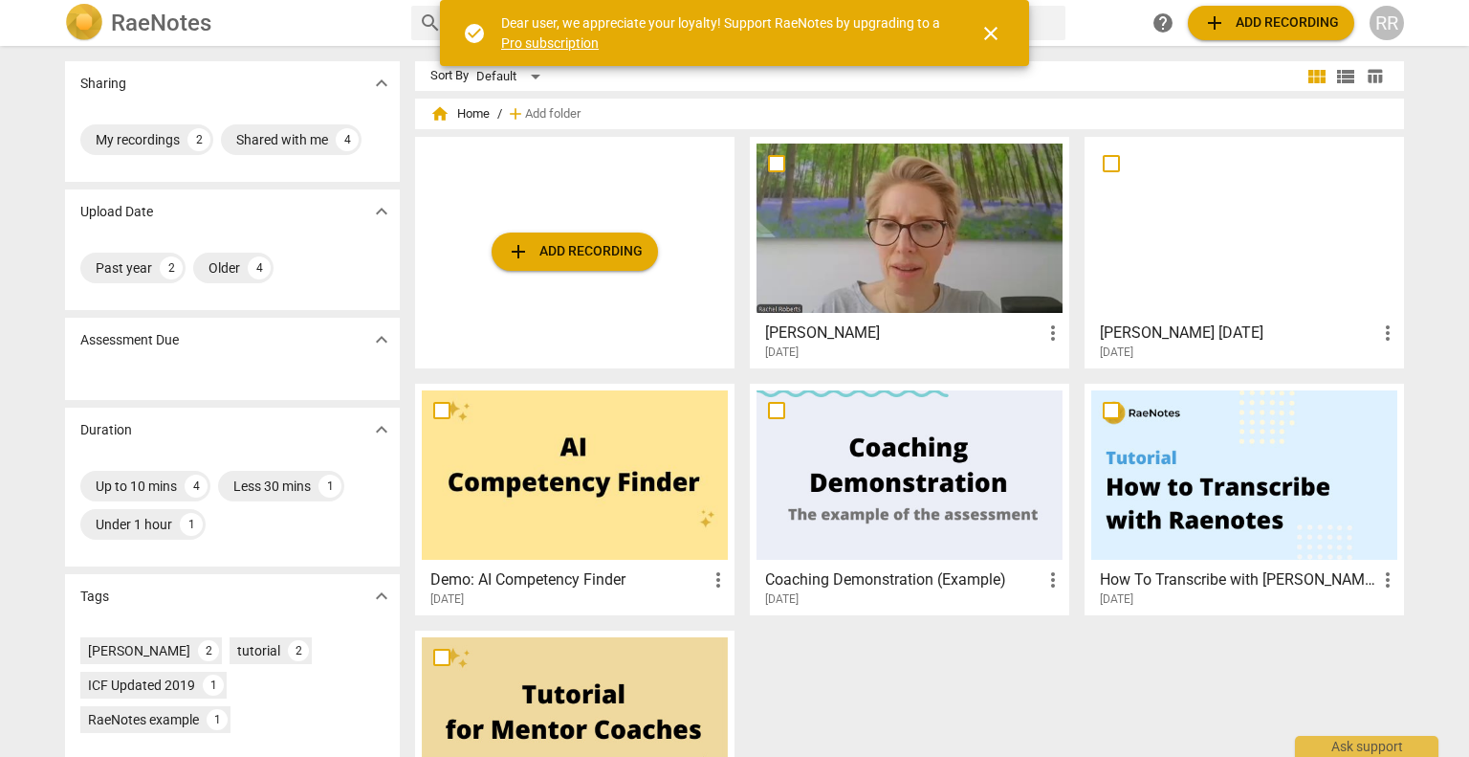  I want to click on div: Up to 10 mins, so click(136, 486).